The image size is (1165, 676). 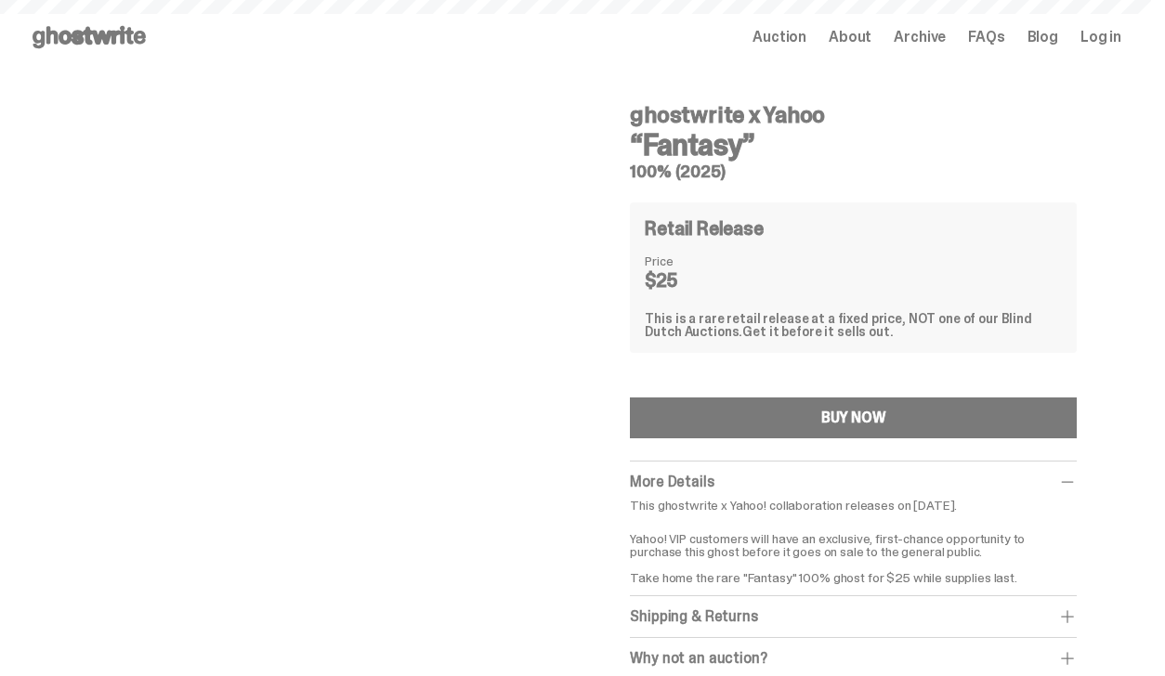 I want to click on p: Yahoo! VIP customers will have an exclusive, first-chance opportunity to purchase this ghost befo..., so click(x=853, y=552).